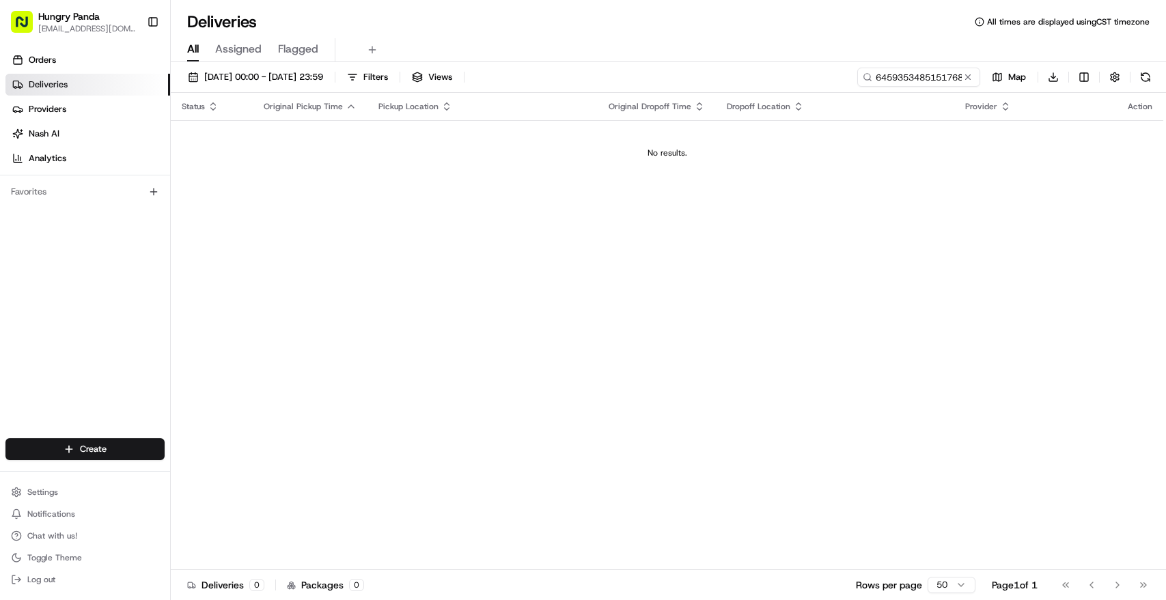 This screenshot has height=600, width=1166. Describe the element at coordinates (1068, 22) in the screenshot. I see `span: All times are displayed using CST timezone` at that location.